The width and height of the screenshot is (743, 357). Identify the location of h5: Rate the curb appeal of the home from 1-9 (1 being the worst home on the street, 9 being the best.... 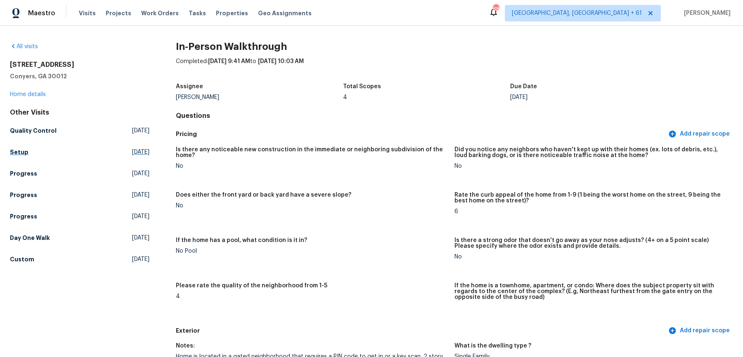
(590, 198).